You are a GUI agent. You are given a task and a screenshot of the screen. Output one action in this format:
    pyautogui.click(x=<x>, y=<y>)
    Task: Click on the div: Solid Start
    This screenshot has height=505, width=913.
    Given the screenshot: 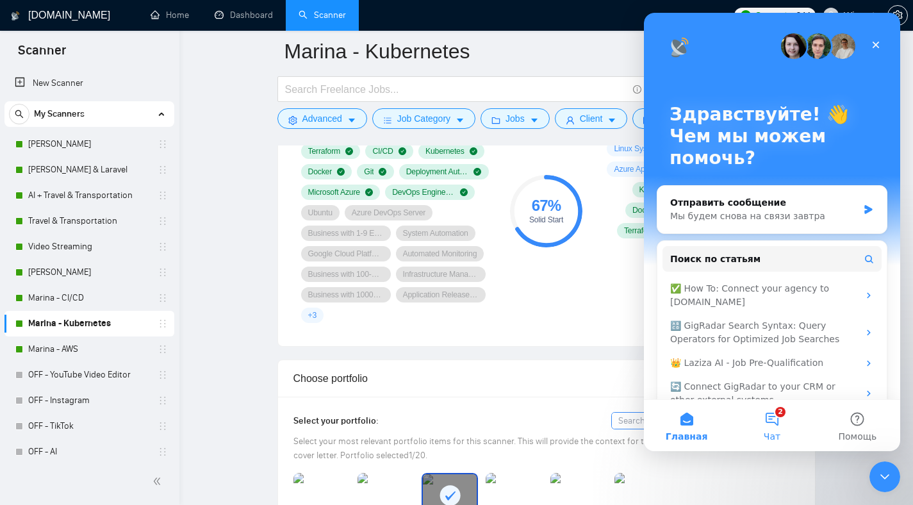 What is the action you would take?
    pyautogui.click(x=546, y=220)
    